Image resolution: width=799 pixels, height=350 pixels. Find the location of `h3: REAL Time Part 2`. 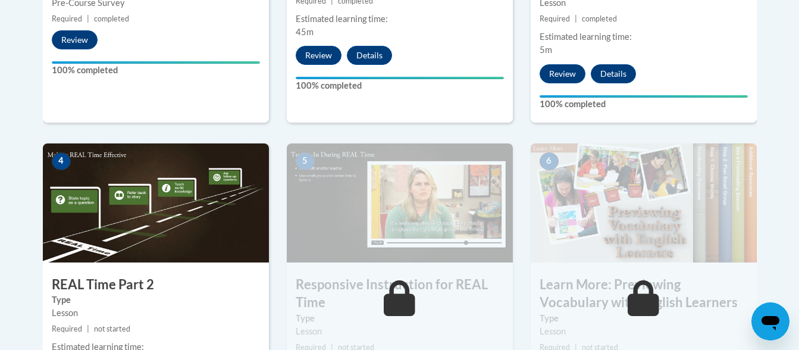

h3: REAL Time Part 2 is located at coordinates (156, 285).